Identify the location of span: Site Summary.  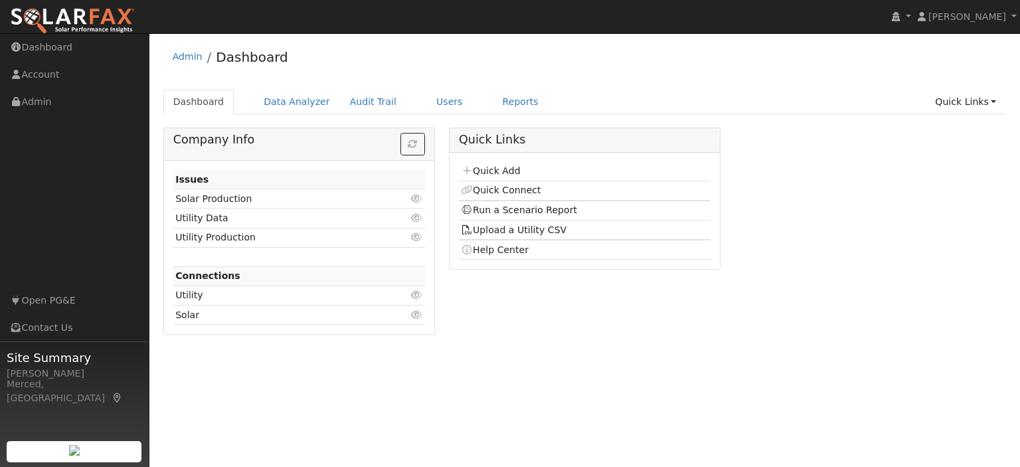
(74, 357).